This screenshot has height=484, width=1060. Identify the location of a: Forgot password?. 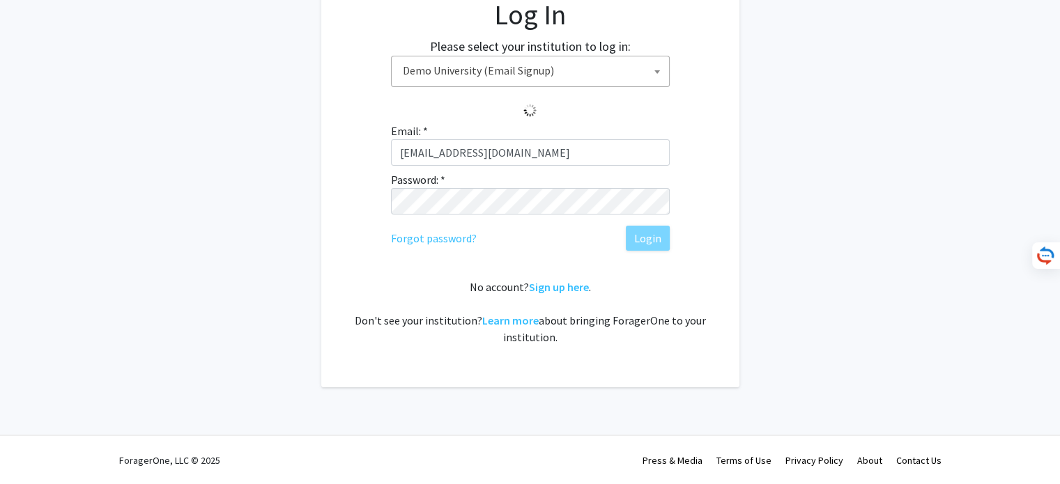
(433, 238).